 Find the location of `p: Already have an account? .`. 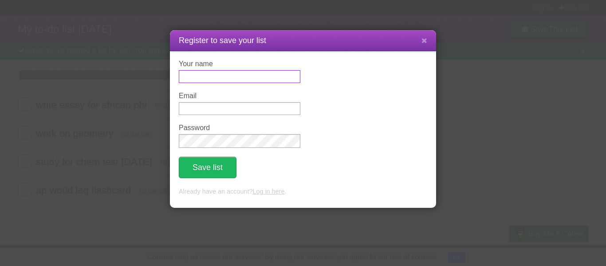

p: Already have an account? . is located at coordinates (303, 192).